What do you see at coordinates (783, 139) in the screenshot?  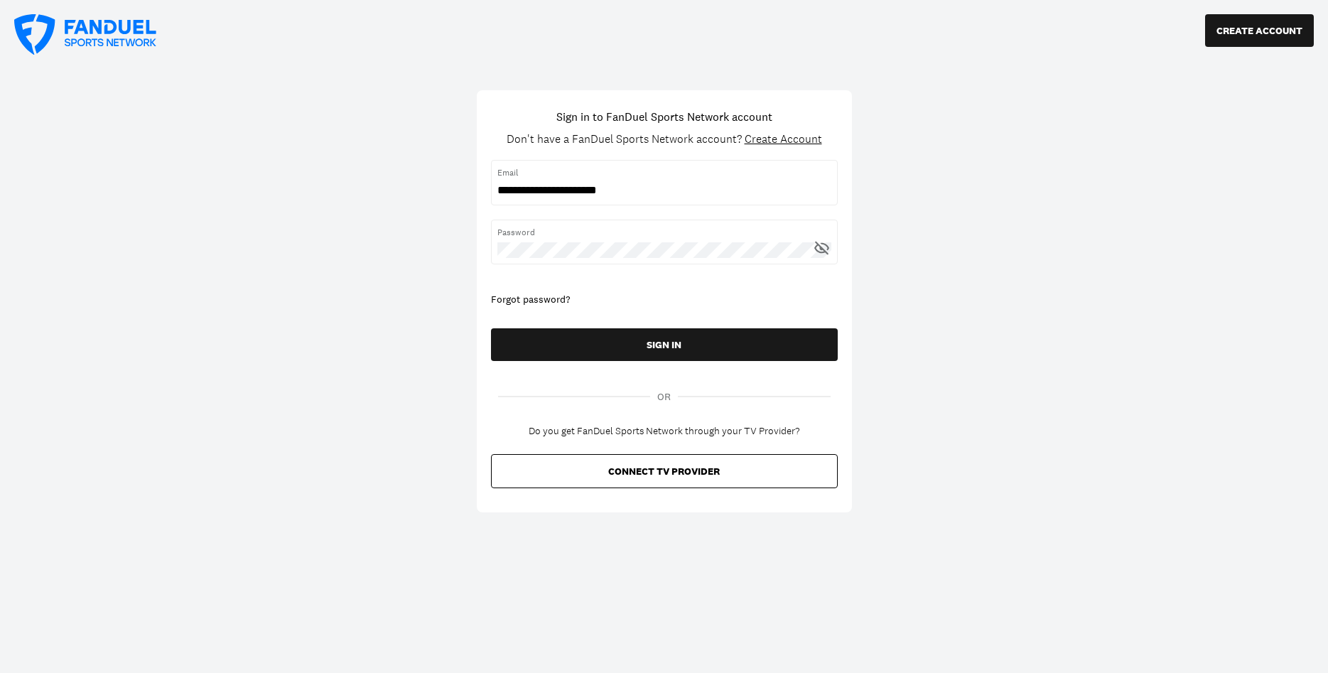 I see `span: Create Account` at bounding box center [783, 139].